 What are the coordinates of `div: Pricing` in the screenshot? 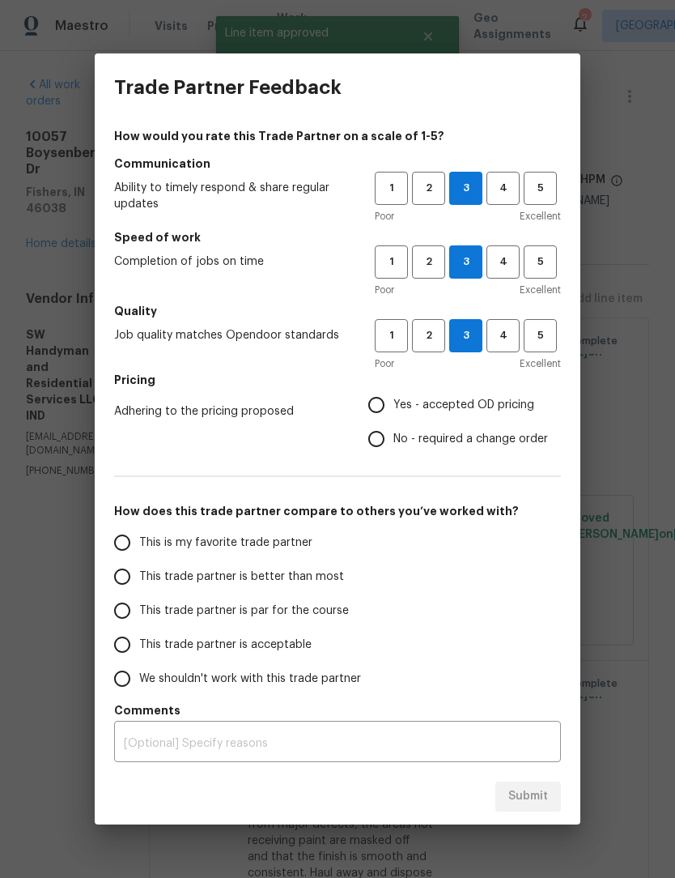 It's located at (465, 422).